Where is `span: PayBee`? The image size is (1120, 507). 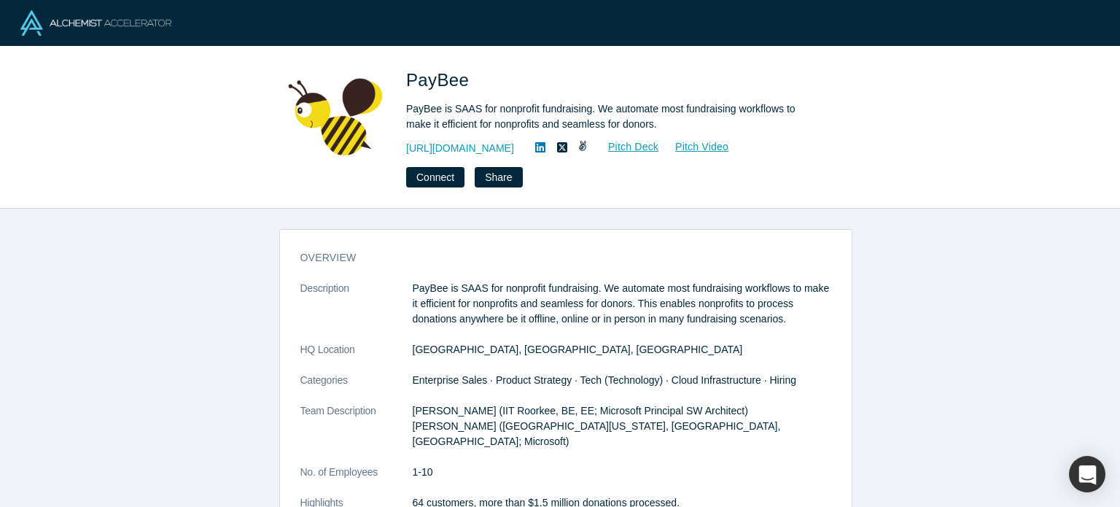
span: PayBee is located at coordinates (440, 79).